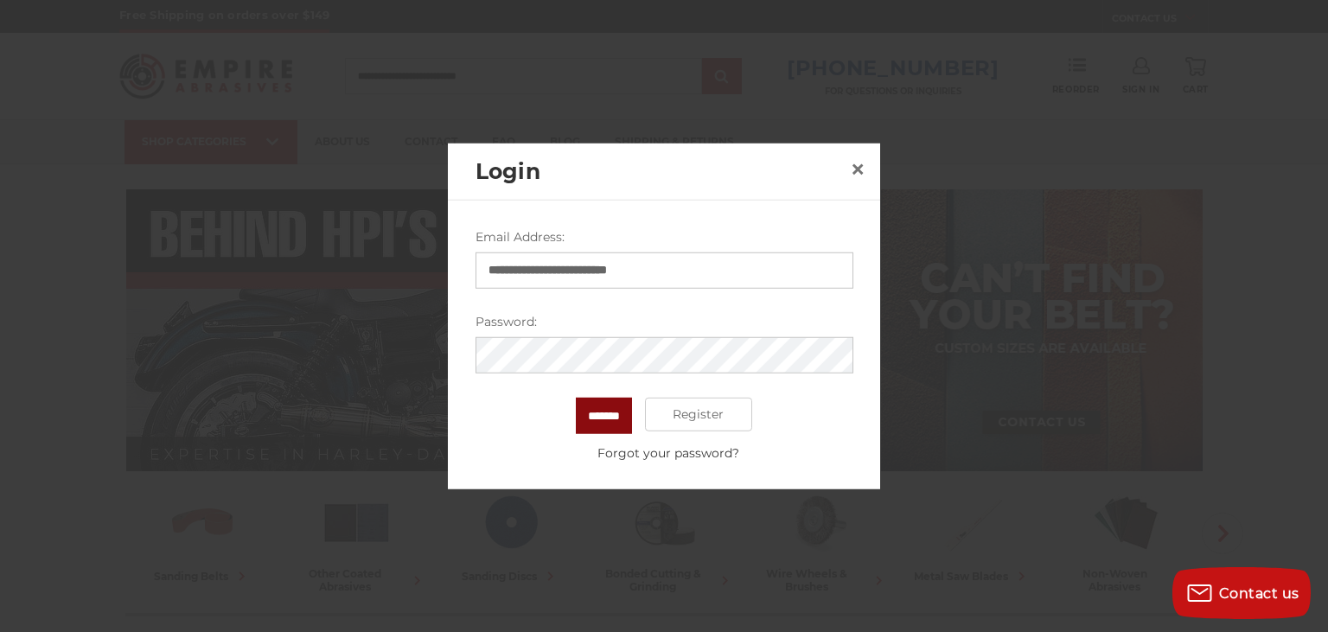 The height and width of the screenshot is (632, 1328). Describe the element at coordinates (660, 171) in the screenshot. I see `h2: Login` at that location.